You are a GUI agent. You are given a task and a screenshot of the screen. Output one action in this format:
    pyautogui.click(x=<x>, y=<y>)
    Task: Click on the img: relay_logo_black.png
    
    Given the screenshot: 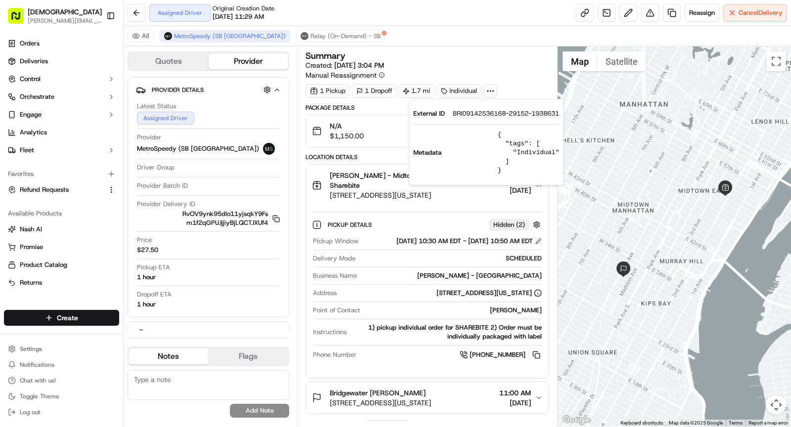 What is the action you would take?
    pyautogui.click(x=305, y=36)
    